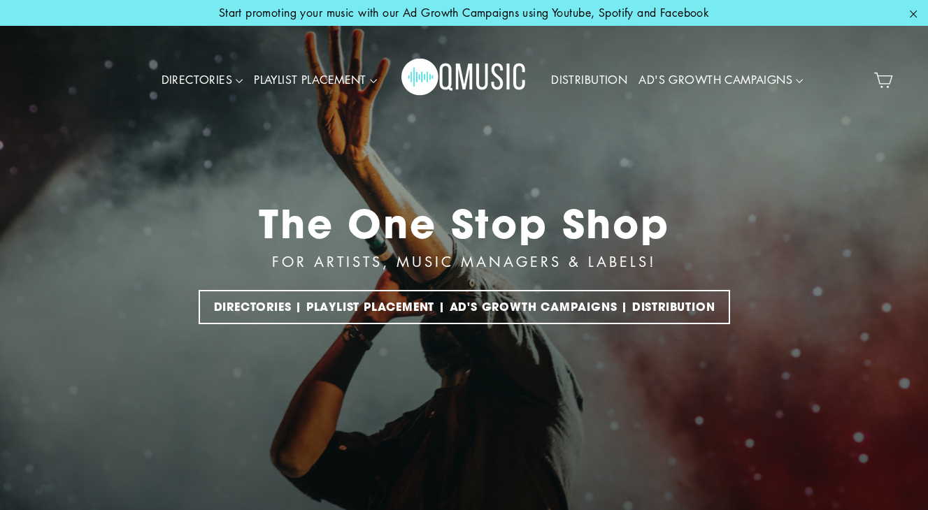 The width and height of the screenshot is (928, 510). Describe the element at coordinates (464, 261) in the screenshot. I see `div: FOR ARTISTS, MUSIC MANAGERS & LABELS!` at that location.